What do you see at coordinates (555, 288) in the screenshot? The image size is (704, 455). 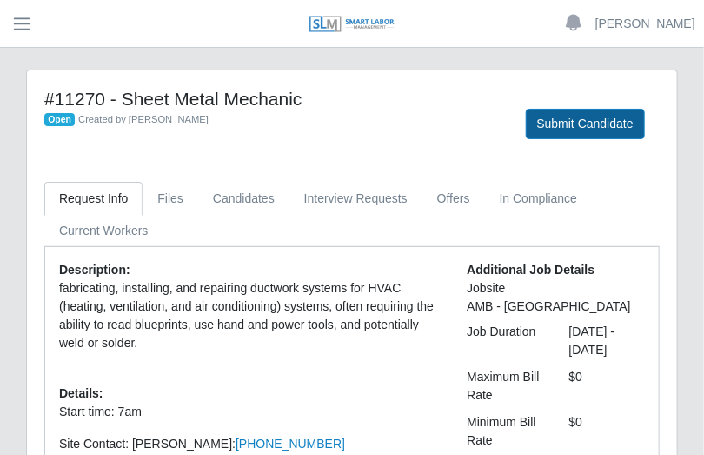 I see `div: Jobsite` at bounding box center [555, 288].